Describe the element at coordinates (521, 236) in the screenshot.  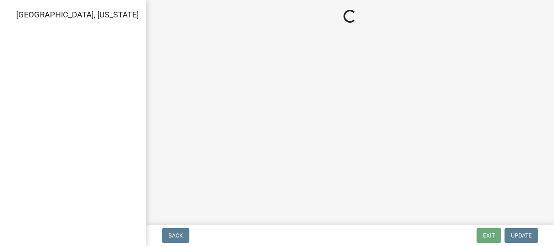
I see `button: Update` at that location.